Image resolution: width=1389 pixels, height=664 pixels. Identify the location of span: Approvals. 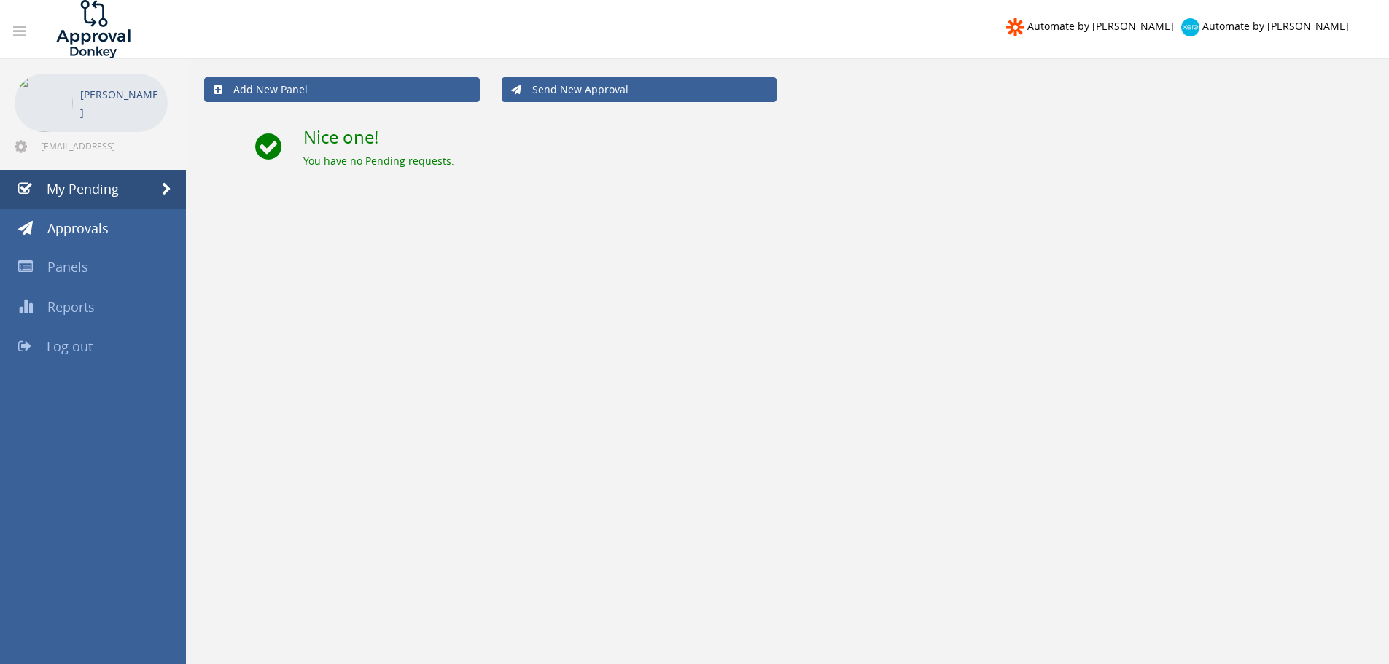
(78, 228).